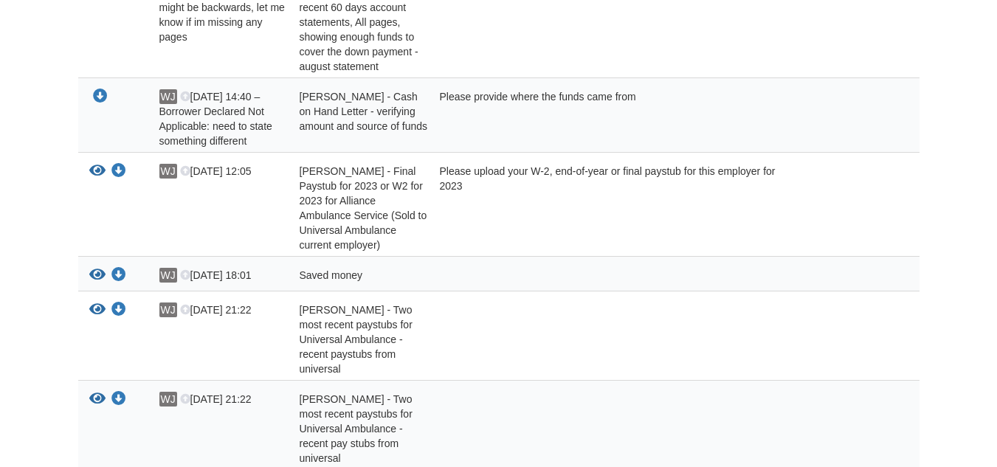 This screenshot has width=997, height=467. What do you see at coordinates (97, 399) in the screenshot?
I see `button: View William Jackson - Two most recent paystubs for Universal Ambulance - recent pay stubs from u...` at bounding box center [97, 399].